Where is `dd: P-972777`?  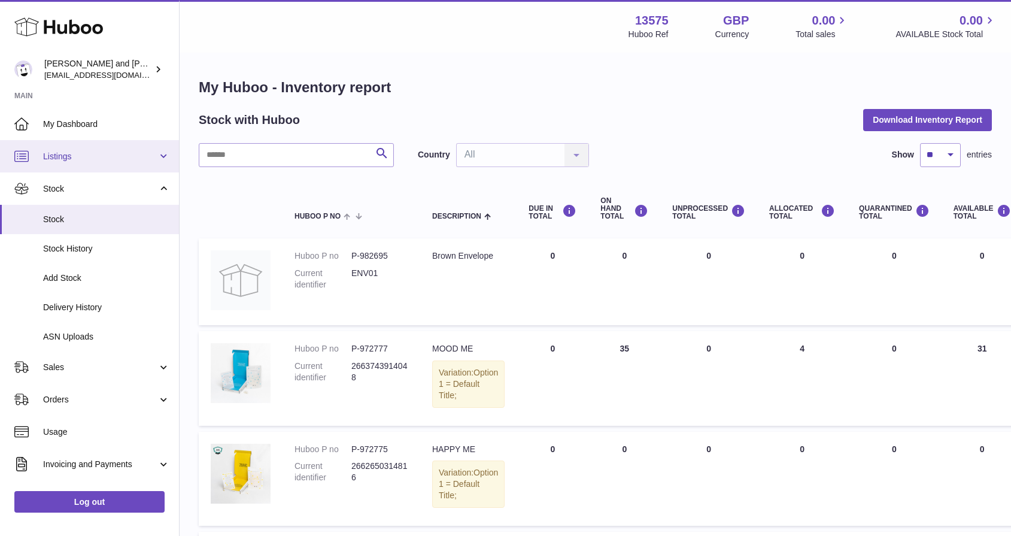 dd: P-972777 is located at coordinates (379, 348).